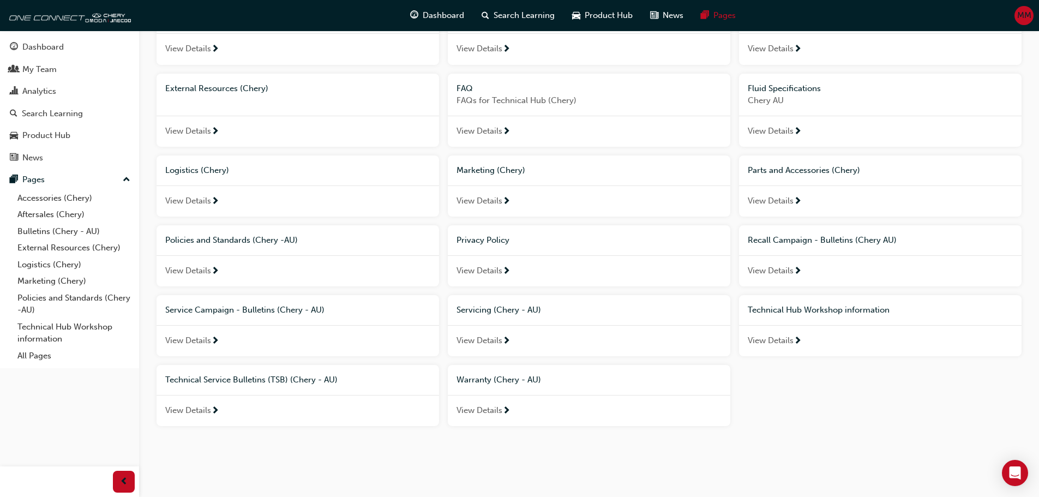 This screenshot has width=1039, height=497. I want to click on span: MM, so click(1025, 15).